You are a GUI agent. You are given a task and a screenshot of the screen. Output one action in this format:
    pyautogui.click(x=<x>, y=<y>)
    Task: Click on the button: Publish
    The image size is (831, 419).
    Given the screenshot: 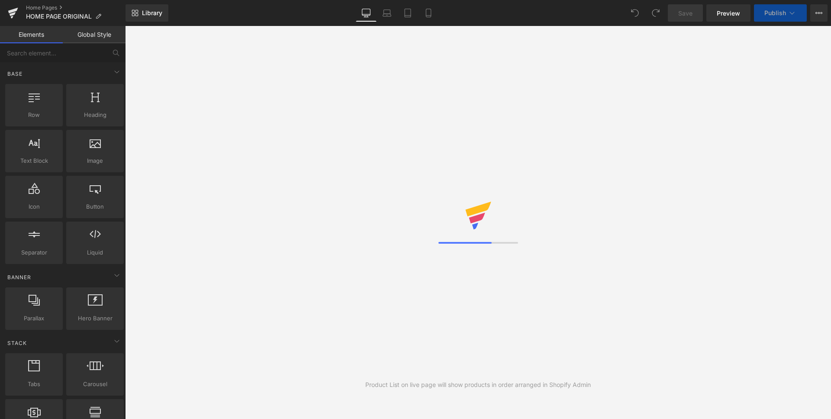 What is the action you would take?
    pyautogui.click(x=781, y=13)
    